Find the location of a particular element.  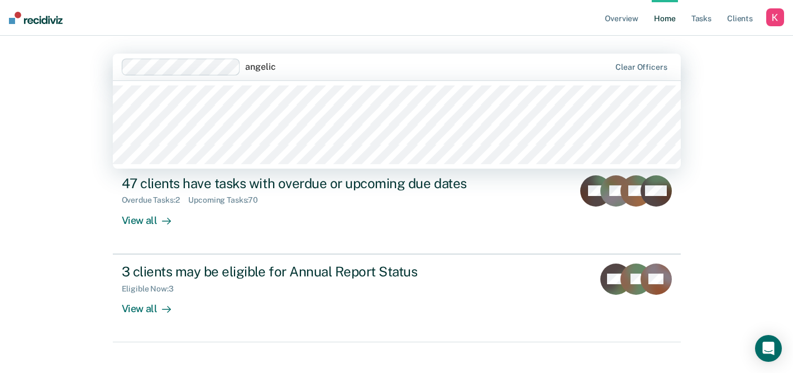

div: 47 clients have tasks with overdue or upcoming due dates is located at coordinates (318, 183).